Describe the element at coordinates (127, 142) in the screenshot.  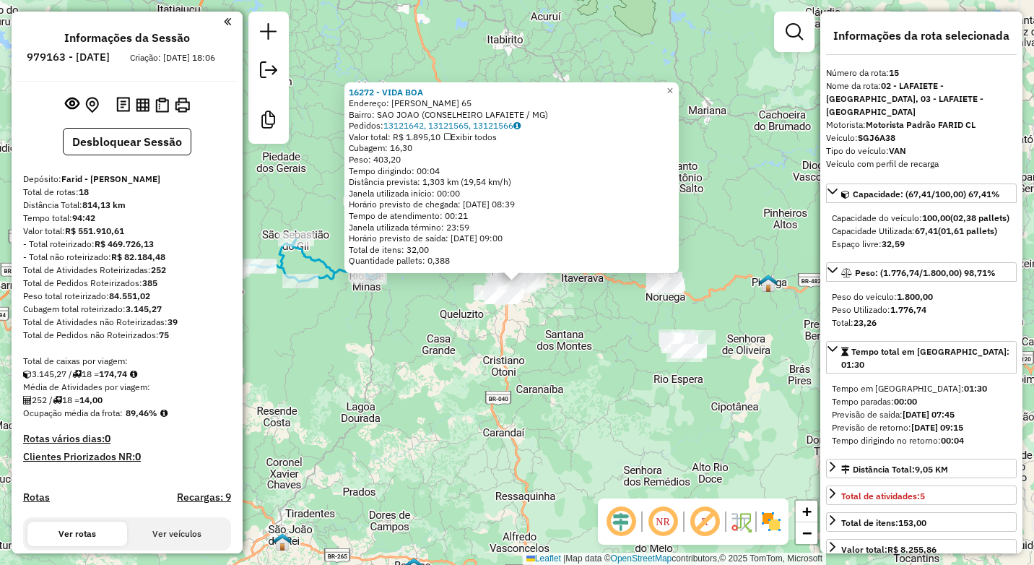
I see `button: Desbloquear Sessão` at that location.